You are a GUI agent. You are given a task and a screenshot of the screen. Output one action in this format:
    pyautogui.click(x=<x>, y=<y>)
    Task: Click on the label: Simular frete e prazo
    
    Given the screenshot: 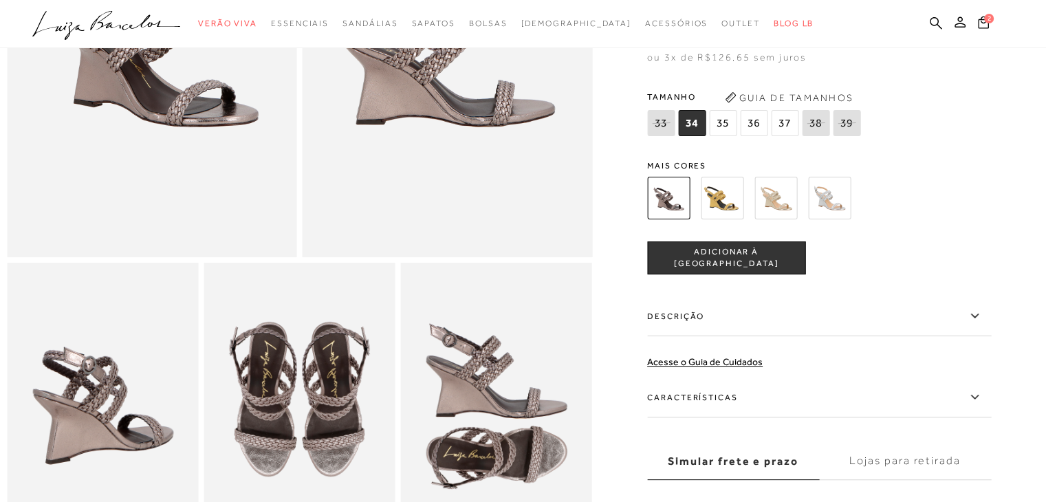 What is the action you would take?
    pyautogui.click(x=733, y=461)
    